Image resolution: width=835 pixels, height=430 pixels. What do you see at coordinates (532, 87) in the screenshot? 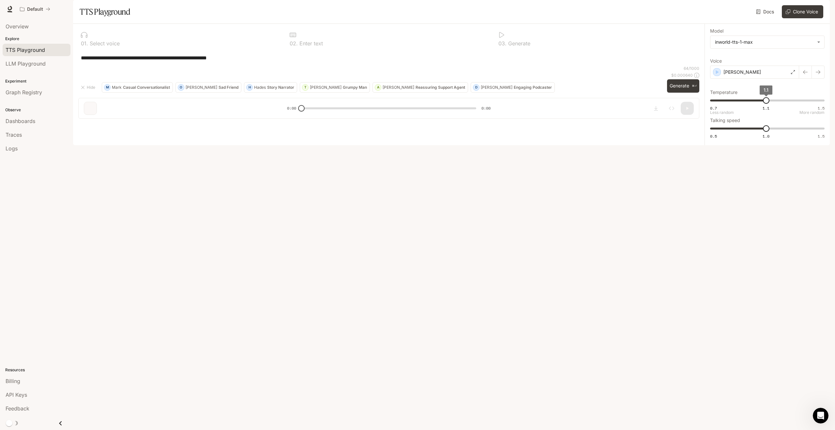
I see `p: Engaging Podcaster` at bounding box center [532, 87].